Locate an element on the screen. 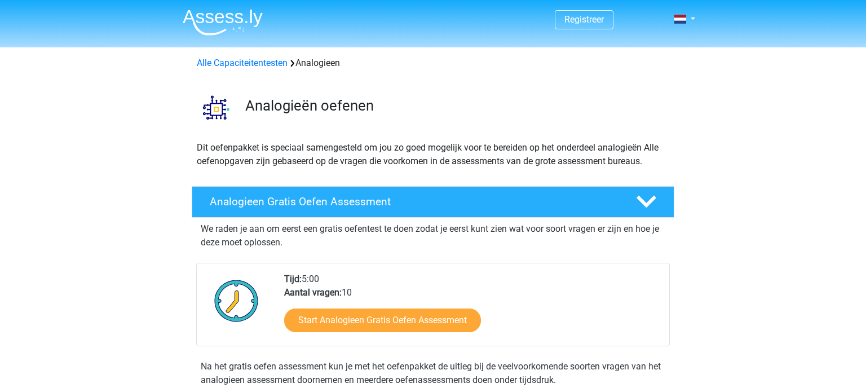  div: Na het gratis oefen assessment kun je met het oefenpakket de uitleg bij de veelvoorkomende soorte... is located at coordinates (433, 373).